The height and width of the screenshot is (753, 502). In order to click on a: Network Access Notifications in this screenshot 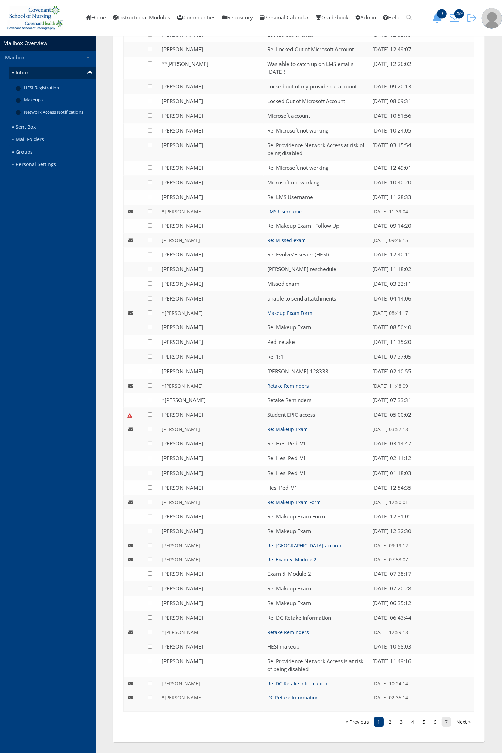, I will do `click(57, 112)`.